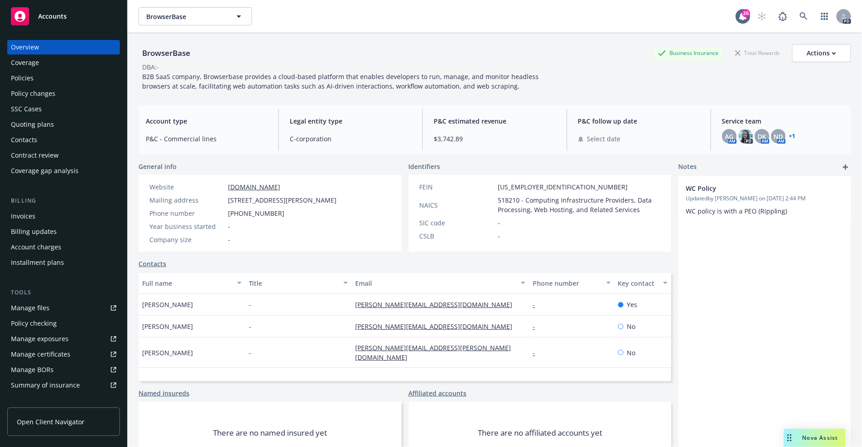 The height and width of the screenshot is (447, 862). What do you see at coordinates (64, 292) in the screenshot?
I see `div: Tools` at bounding box center [64, 292].